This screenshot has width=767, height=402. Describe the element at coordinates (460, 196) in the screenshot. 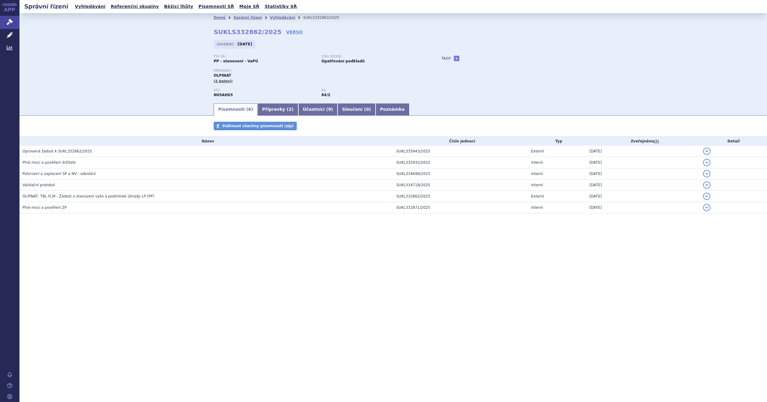

I see `td: SUKL332862/2025` at that location.